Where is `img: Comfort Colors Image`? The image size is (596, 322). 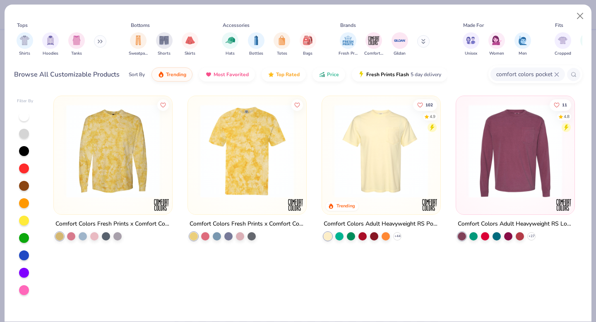 img: Comfort Colors Image is located at coordinates (374, 41).